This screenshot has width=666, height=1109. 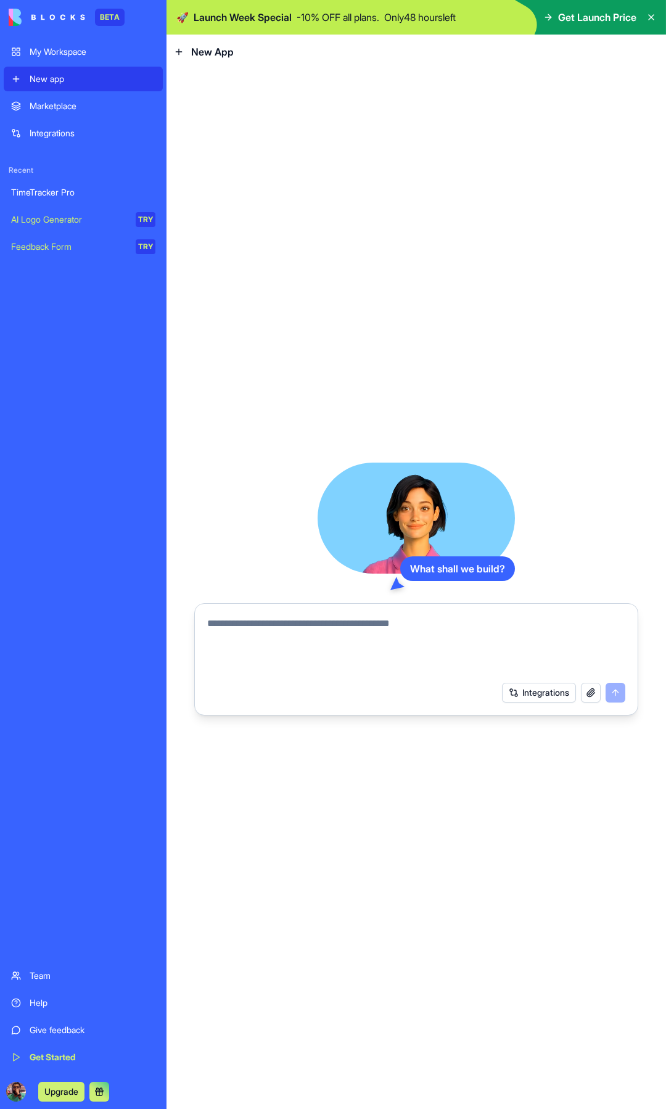 I want to click on span: Get Launch Price, so click(x=597, y=17).